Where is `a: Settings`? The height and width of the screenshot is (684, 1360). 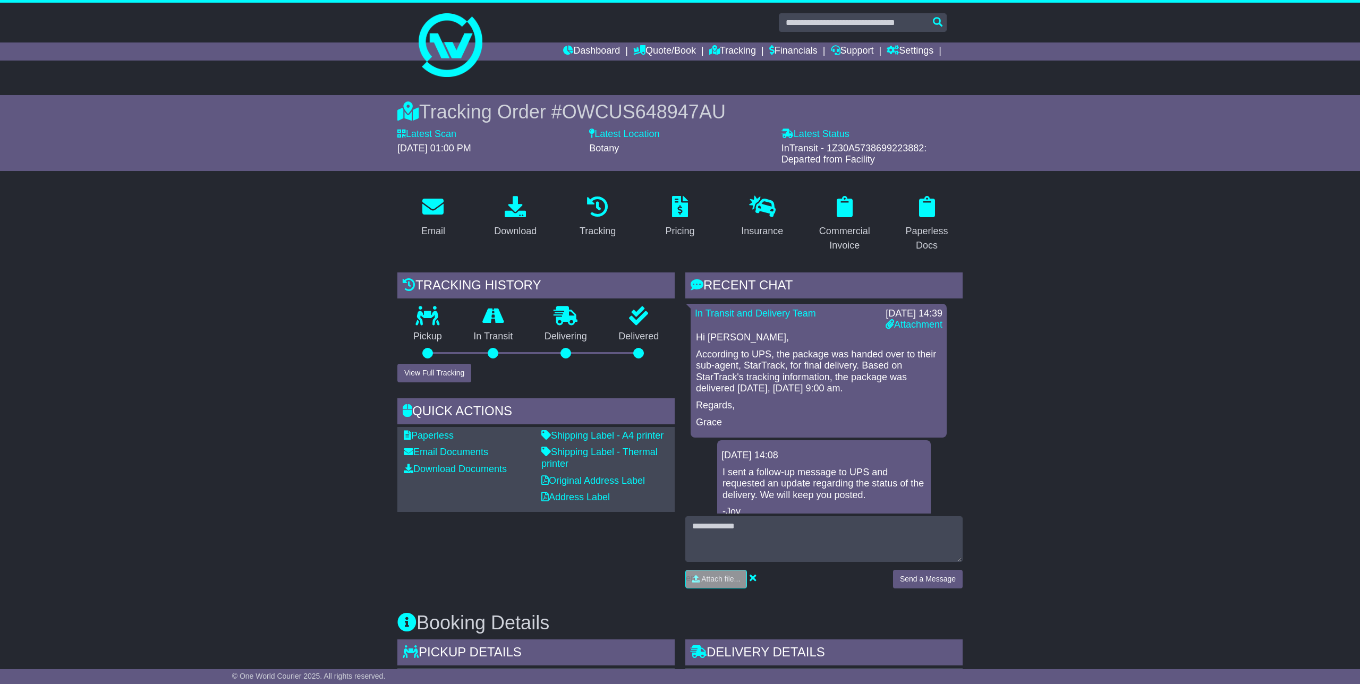 a: Settings is located at coordinates (910, 52).